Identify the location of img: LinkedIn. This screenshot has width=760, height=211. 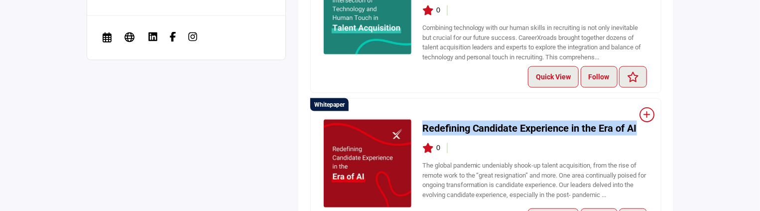
(153, 37).